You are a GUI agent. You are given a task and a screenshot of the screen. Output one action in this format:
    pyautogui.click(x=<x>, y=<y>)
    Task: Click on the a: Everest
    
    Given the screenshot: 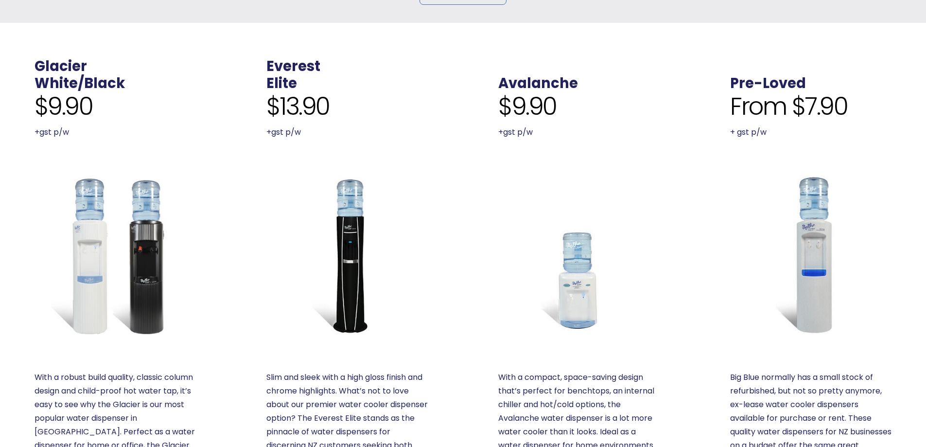 What is the action you would take?
    pyautogui.click(x=293, y=66)
    